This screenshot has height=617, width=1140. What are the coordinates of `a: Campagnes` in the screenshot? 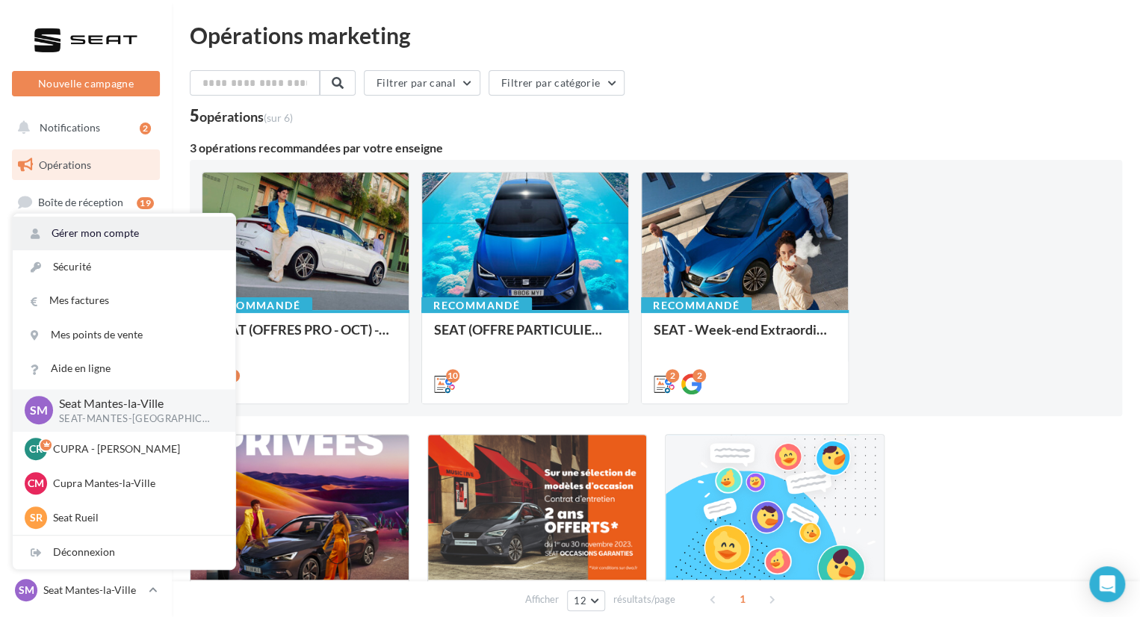 It's located at (86, 278).